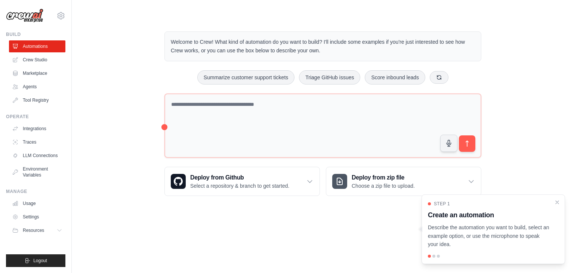 The width and height of the screenshot is (574, 273). Describe the element at coordinates (37, 142) in the screenshot. I see `a: Traces` at that location.